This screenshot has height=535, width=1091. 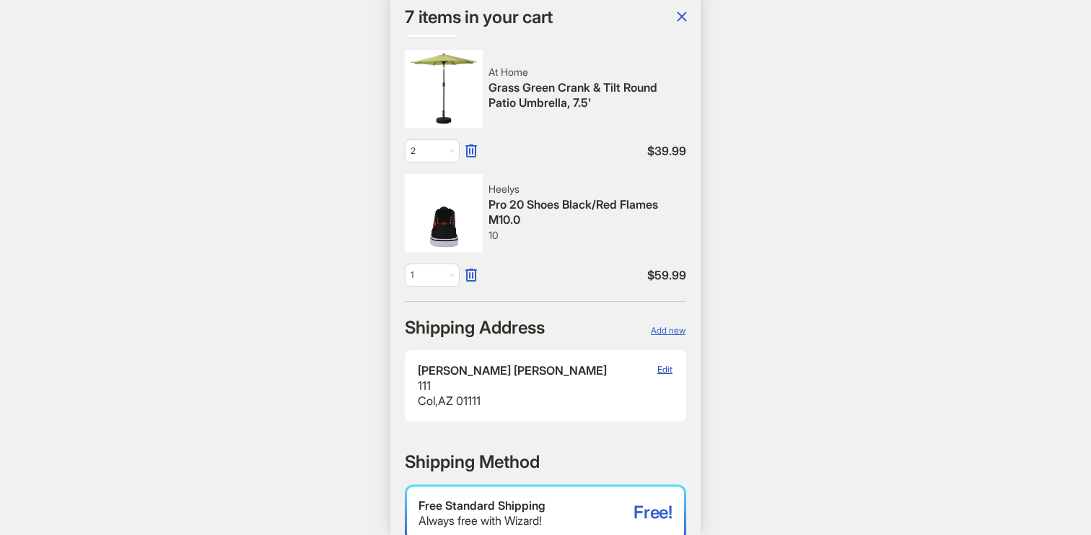 What do you see at coordinates (526, 520) in the screenshot?
I see `div: Always free with Wizard!` at bounding box center [526, 520].